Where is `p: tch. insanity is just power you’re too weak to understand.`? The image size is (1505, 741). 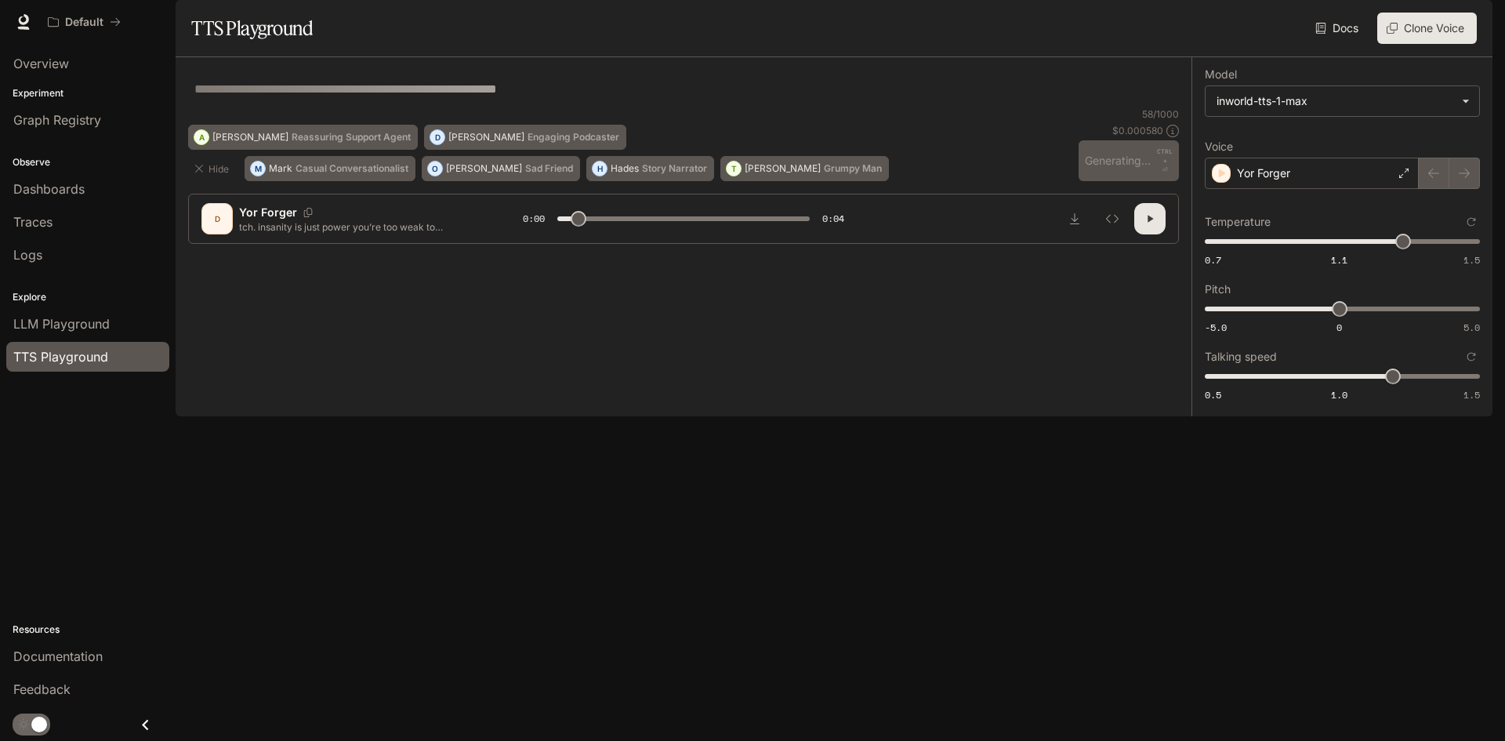
p: tch. insanity is just power you’re too weak to understand. is located at coordinates (362, 227).